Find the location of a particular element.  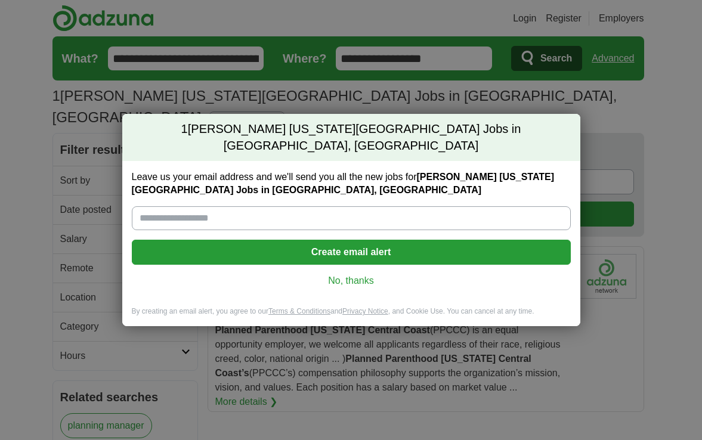

a: Terms & Conditions is located at coordinates (299, 311).